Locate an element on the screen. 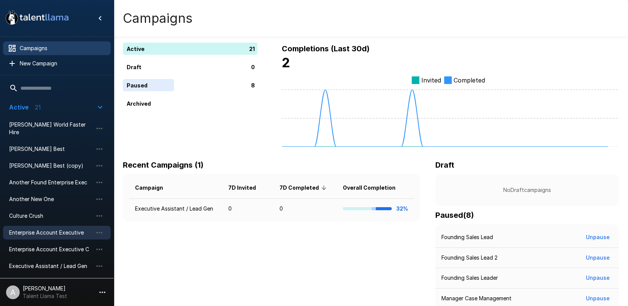 The image size is (628, 306). span: 7D Invited is located at coordinates (247, 187).